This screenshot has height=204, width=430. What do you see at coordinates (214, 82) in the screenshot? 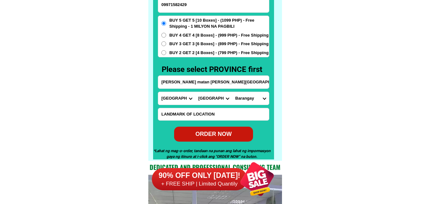
I see `input: Input address` at bounding box center [214, 82].